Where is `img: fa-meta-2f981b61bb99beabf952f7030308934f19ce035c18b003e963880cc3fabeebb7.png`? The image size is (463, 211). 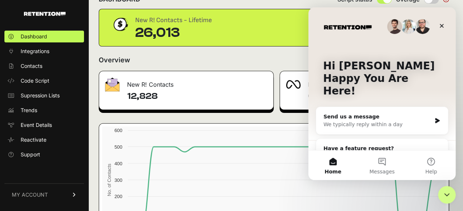
img: fa-meta-2f981b61bb99beabf952f7030308934f19ce035c18b003e963880cc3fabeebb7.png is located at coordinates (293, 84).